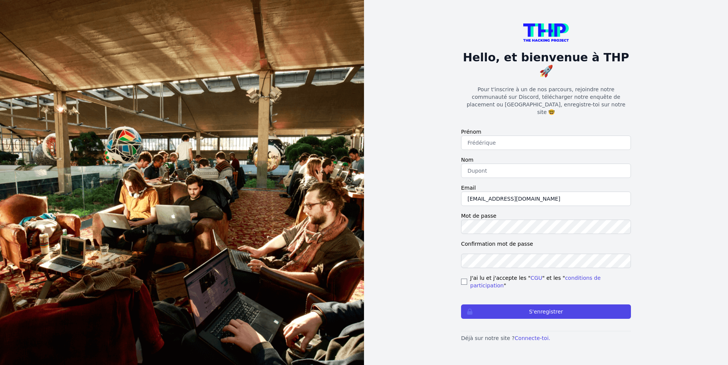  Describe the element at coordinates (546, 338) in the screenshot. I see `p: Déjà sur notre site ?` at that location.